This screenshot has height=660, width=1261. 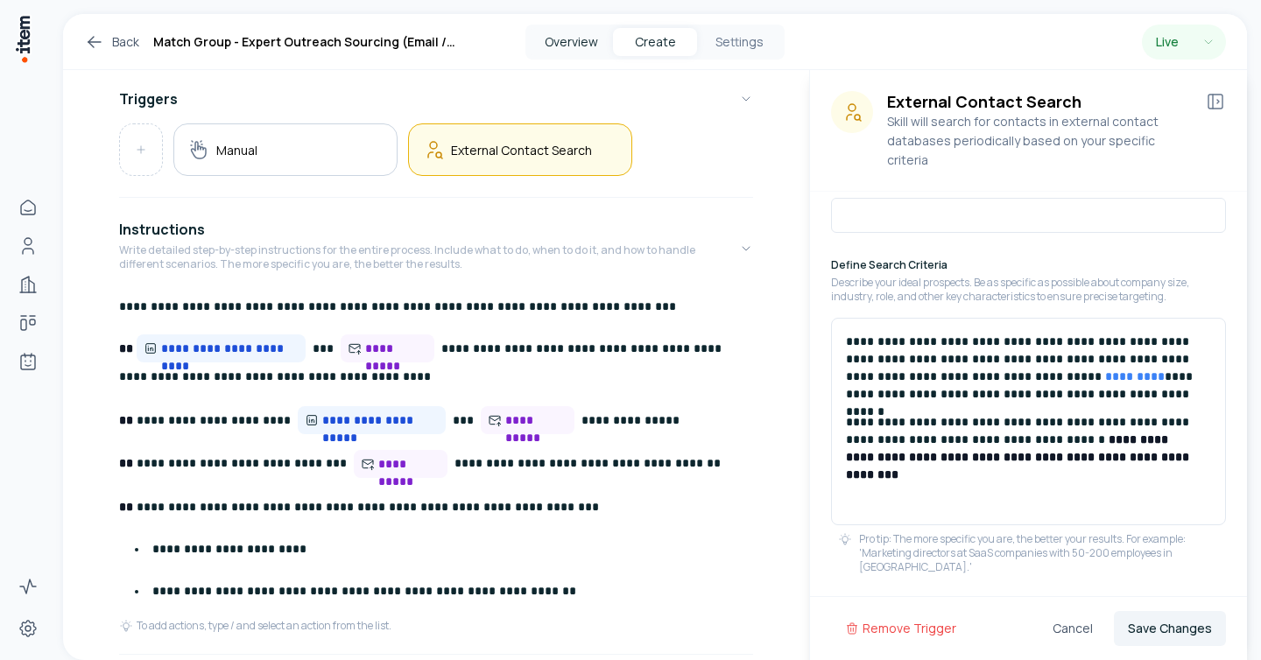 What do you see at coordinates (1028, 290) in the screenshot?
I see `p: Describe your ideal prospects. Be as specific as possible about company size, industry, role, and...` at bounding box center [1028, 290].